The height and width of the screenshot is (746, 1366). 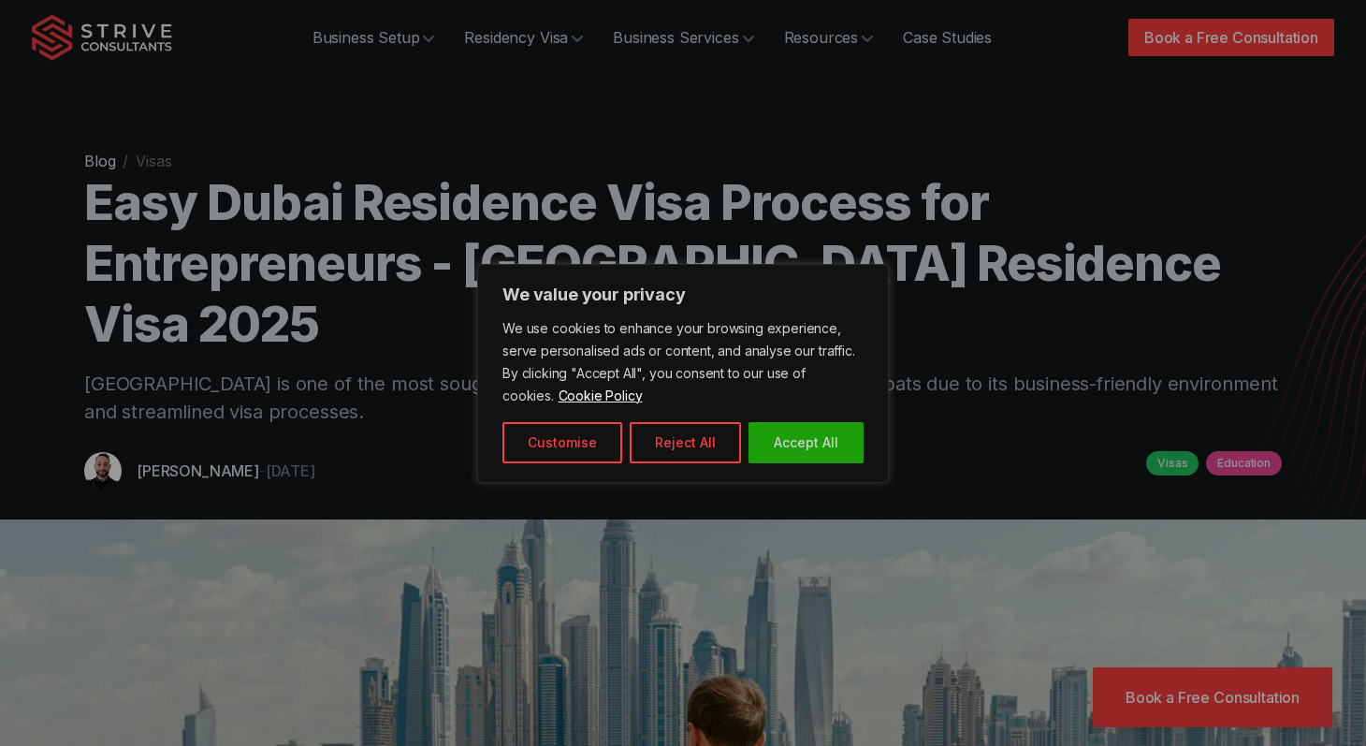 I want to click on button: Customise, so click(x=562, y=443).